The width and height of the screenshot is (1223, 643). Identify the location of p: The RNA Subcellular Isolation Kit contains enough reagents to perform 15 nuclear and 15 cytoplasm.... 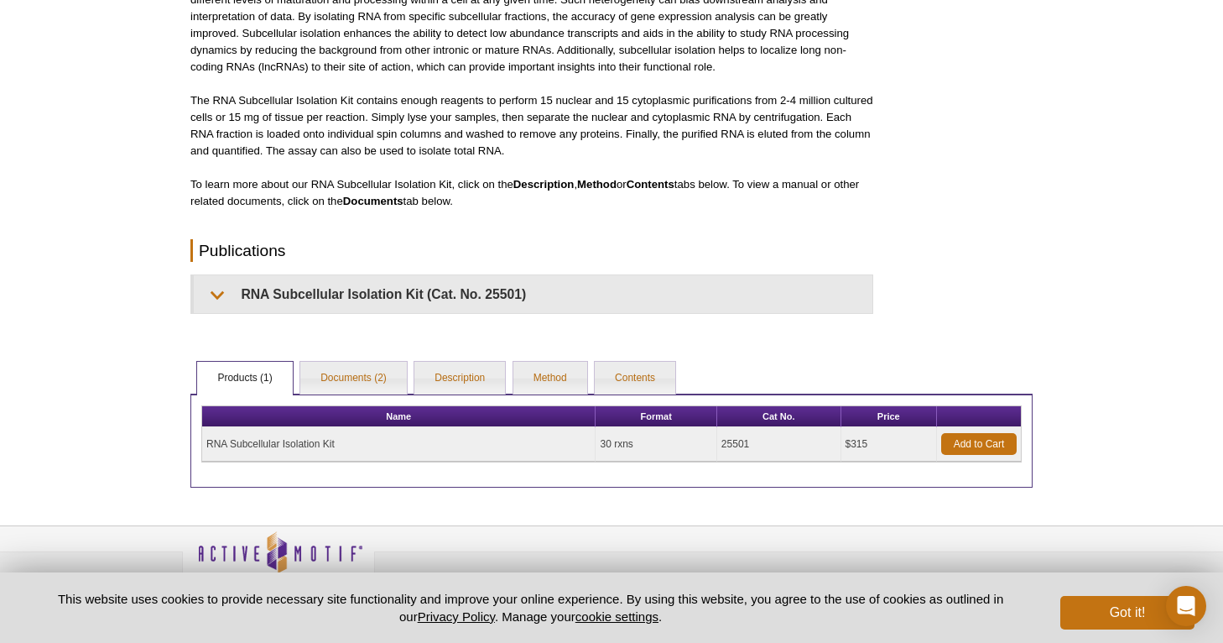
(532, 132).